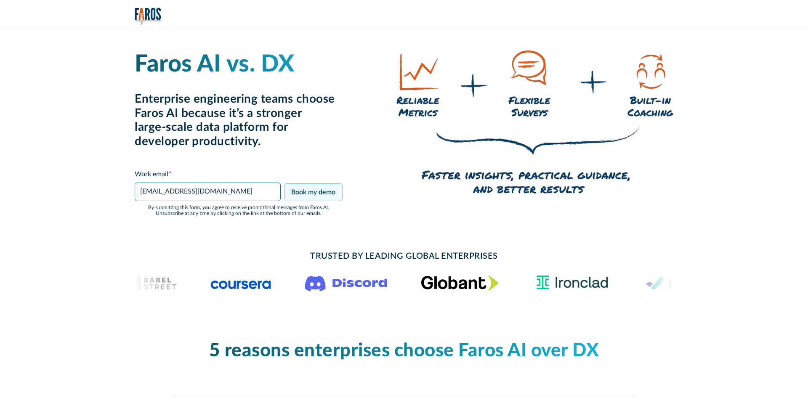 Image resolution: width=808 pixels, height=403 pixels. What do you see at coordinates (238, 120) in the screenshot?
I see `h2: Enterprise engineering teams choose Faros AI because it’s a stronger large-scale data platform fo...` at bounding box center [238, 120].